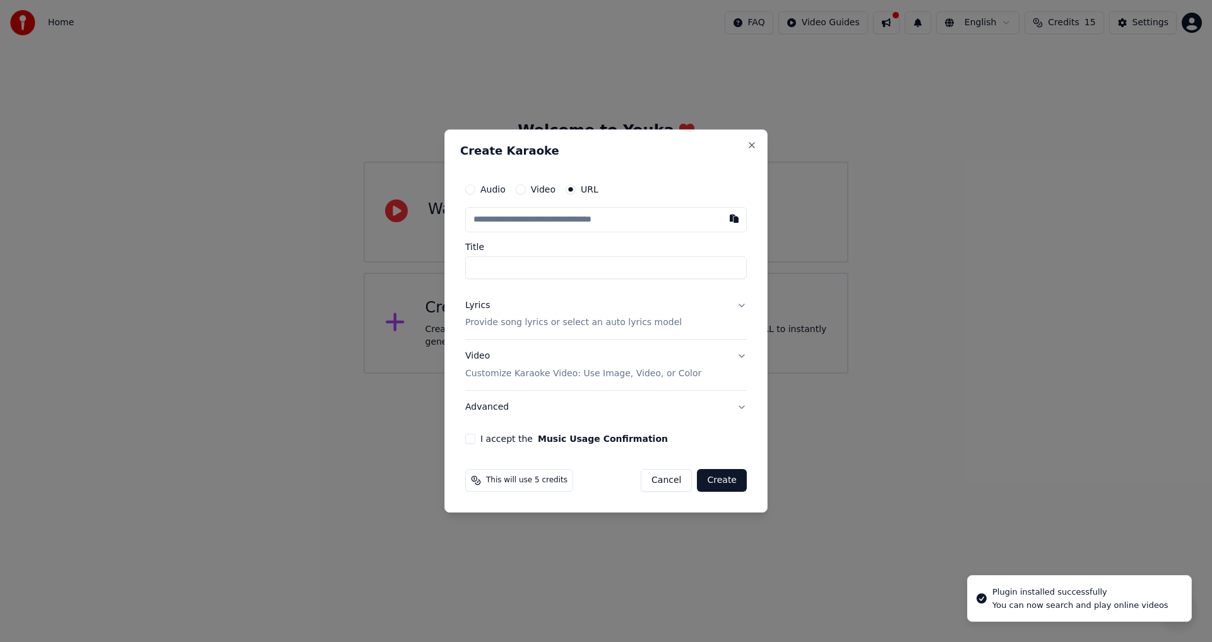 This screenshot has height=642, width=1212. Describe the element at coordinates (603, 439) in the screenshot. I see `button: I accept the` at that location.